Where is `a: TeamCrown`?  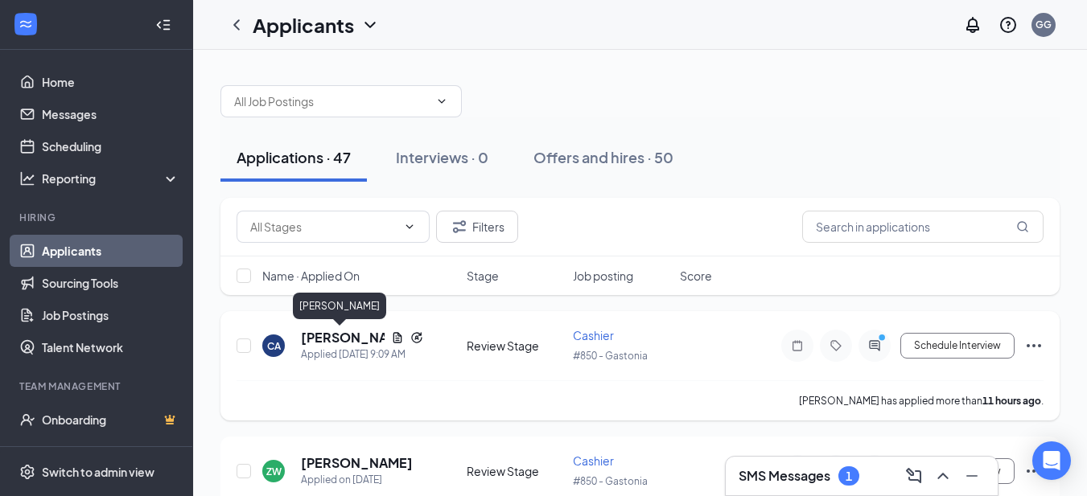 a: TeamCrown is located at coordinates (110, 452).